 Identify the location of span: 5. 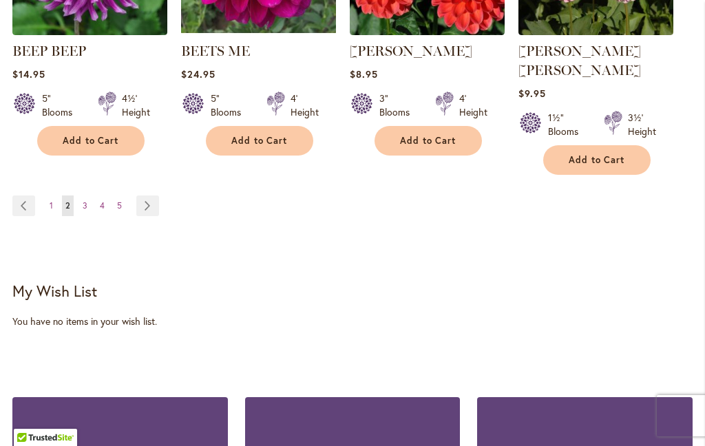
(119, 205).